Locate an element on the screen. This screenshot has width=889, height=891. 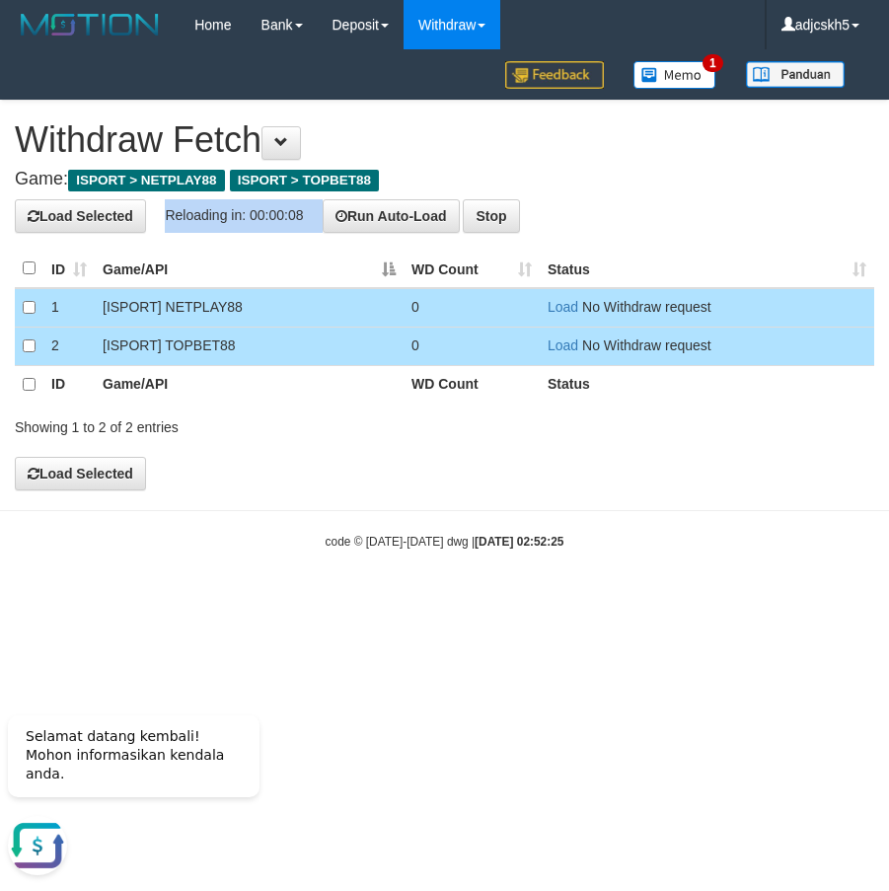
button: Stop is located at coordinates (490, 216).